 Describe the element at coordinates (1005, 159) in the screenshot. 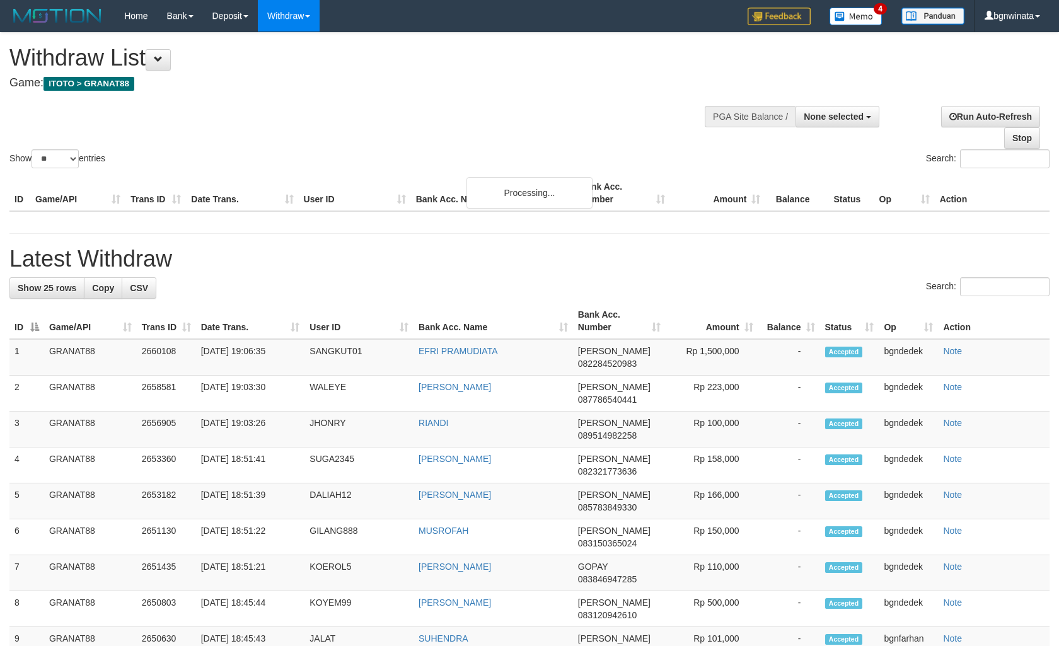

I see `input: Search:` at that location.